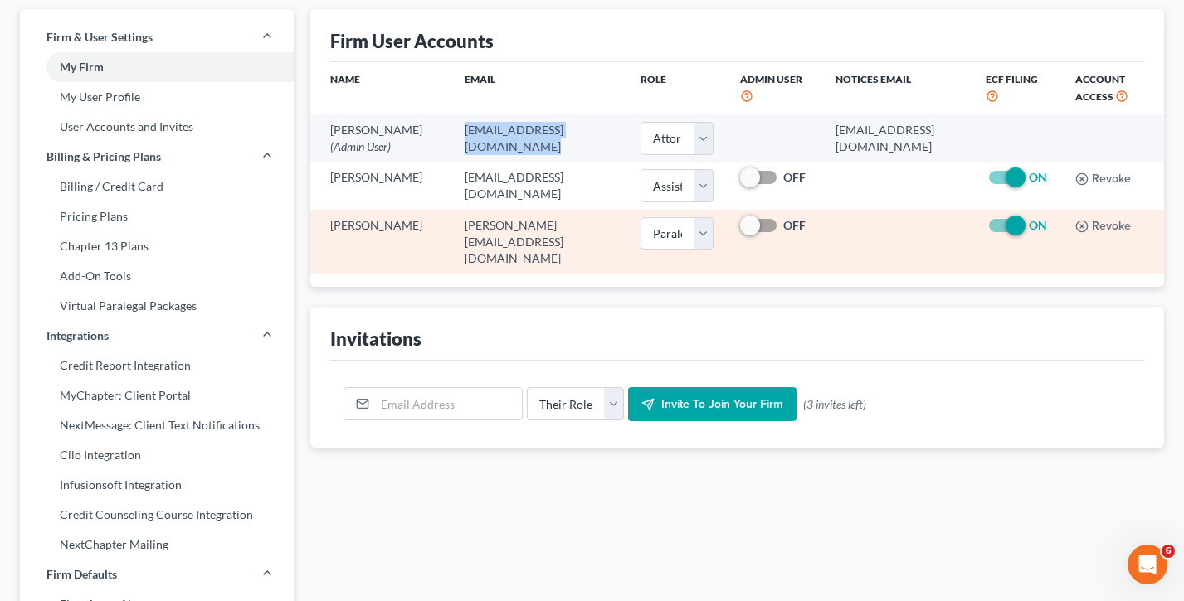  What do you see at coordinates (448, 404) in the screenshot?
I see `input: Email Address` at bounding box center [448, 404].